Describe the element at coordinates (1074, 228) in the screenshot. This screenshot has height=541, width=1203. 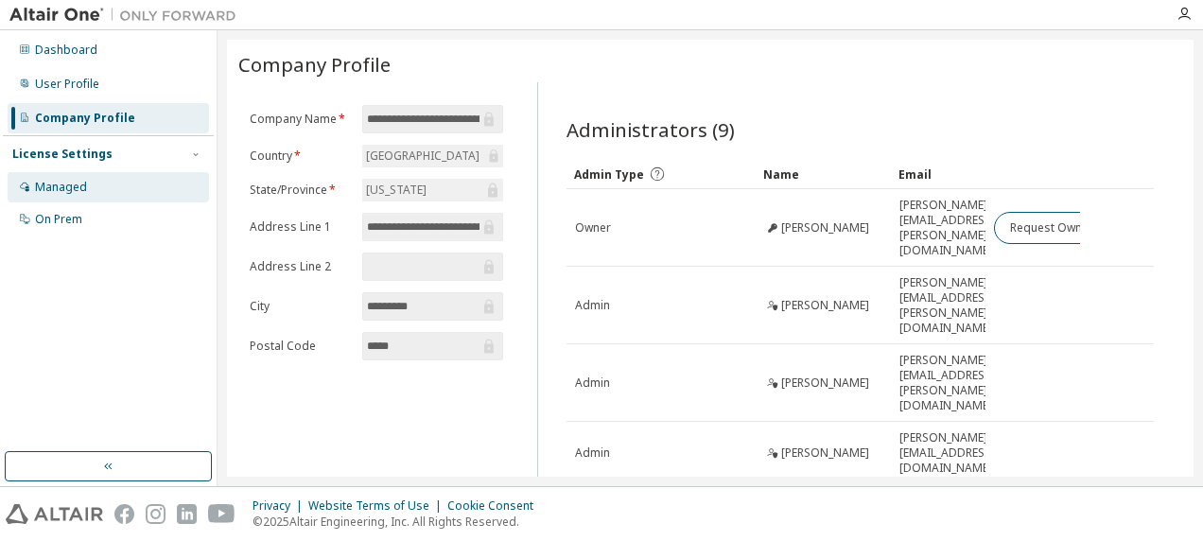
I see `button: Request Owner Change` at that location.